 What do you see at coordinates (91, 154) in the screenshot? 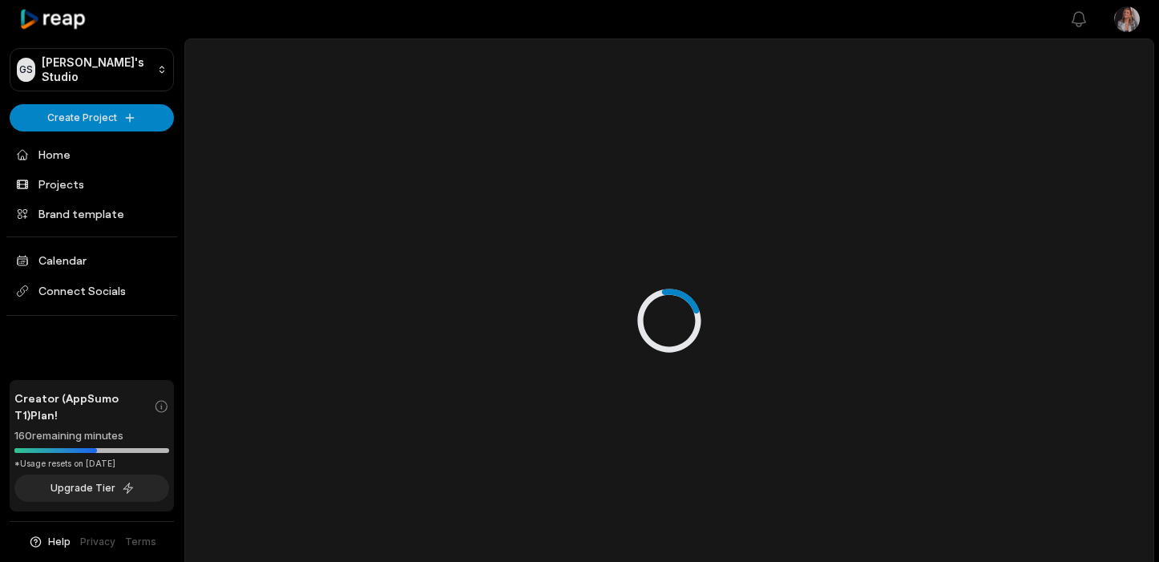
I see `a: Home` at bounding box center [91, 154].